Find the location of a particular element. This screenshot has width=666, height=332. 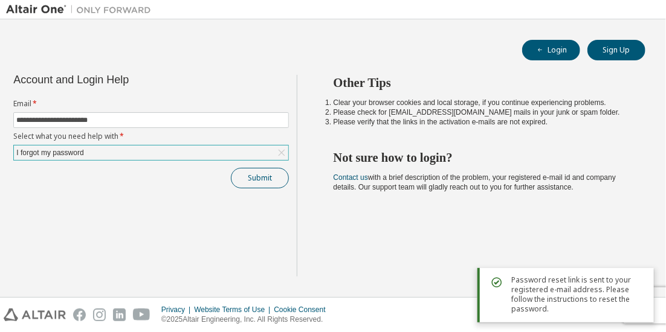

span: with a brief description of the problem, your registered e-mail id and company details. Our suppo... is located at coordinates (475, 183).